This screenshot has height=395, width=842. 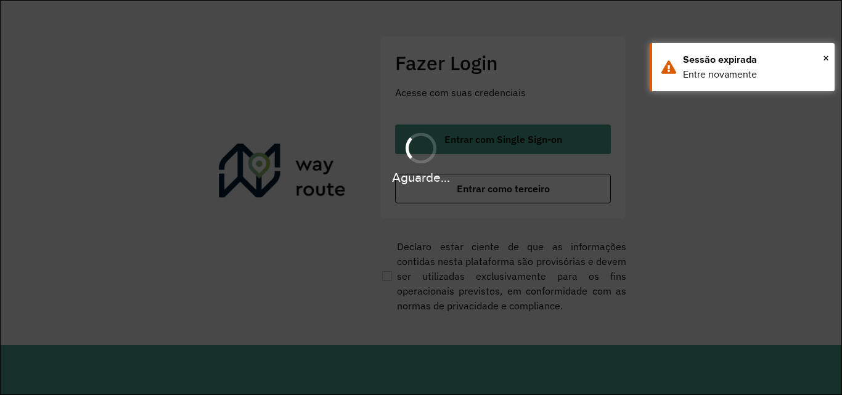 What do you see at coordinates (421, 177) in the screenshot?
I see `font: Aguarde...` at bounding box center [421, 177].